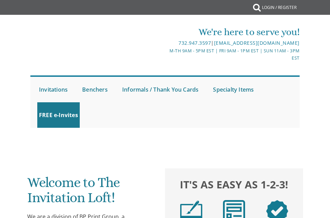 This screenshot has width=330, height=218. I want to click on div: M-Th 9am - 5pm EST | Fri 9am - 1pm EST | Sun 11am - 3pm EST, so click(232, 55).